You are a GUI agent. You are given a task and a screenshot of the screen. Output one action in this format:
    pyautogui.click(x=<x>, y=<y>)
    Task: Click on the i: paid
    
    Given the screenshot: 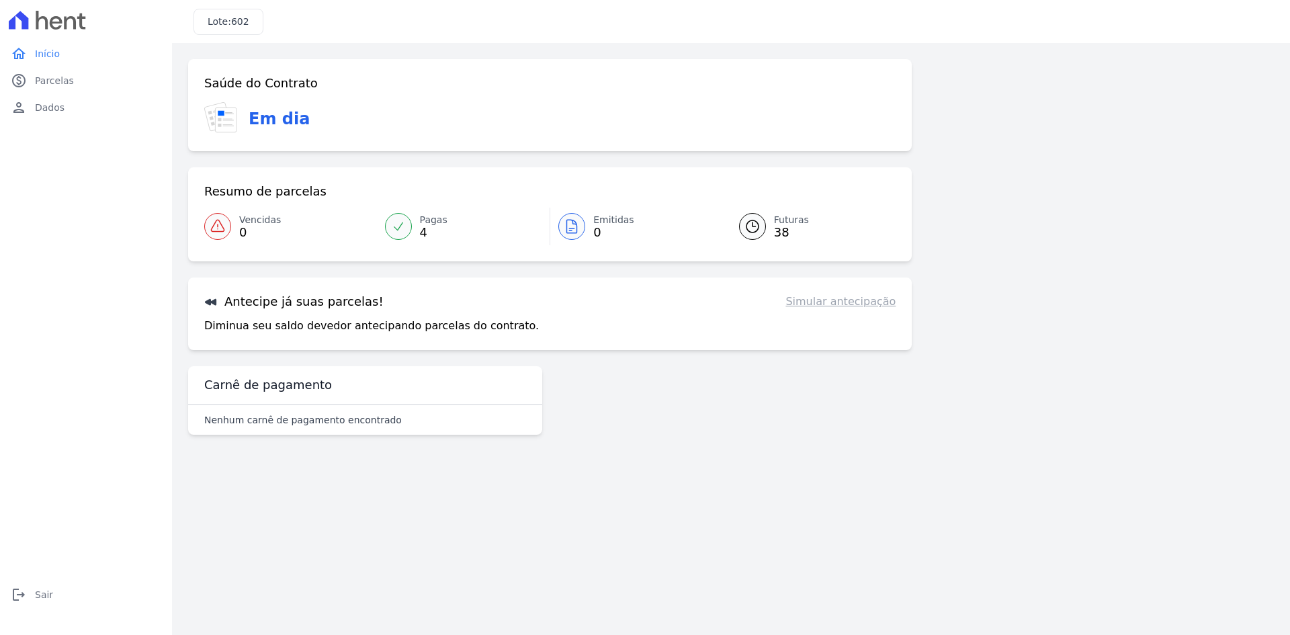 What is the action you would take?
    pyautogui.click(x=19, y=81)
    